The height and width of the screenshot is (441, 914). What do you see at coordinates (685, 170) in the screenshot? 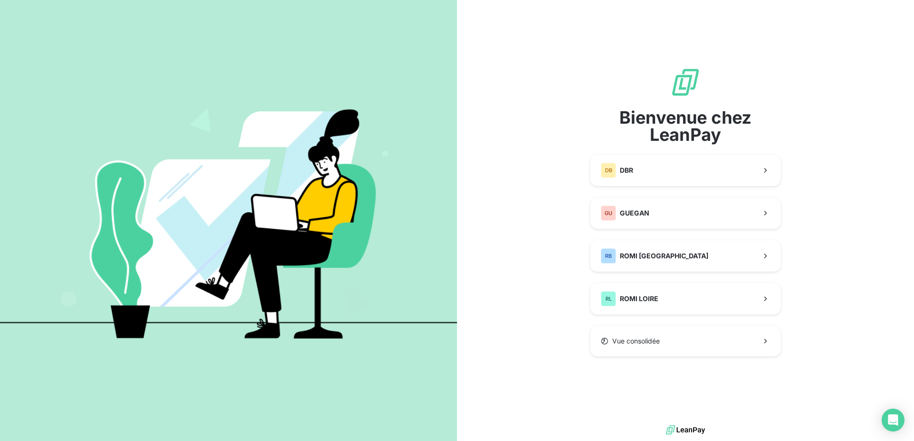
I see `button: DBDBR` at bounding box center [685, 170].